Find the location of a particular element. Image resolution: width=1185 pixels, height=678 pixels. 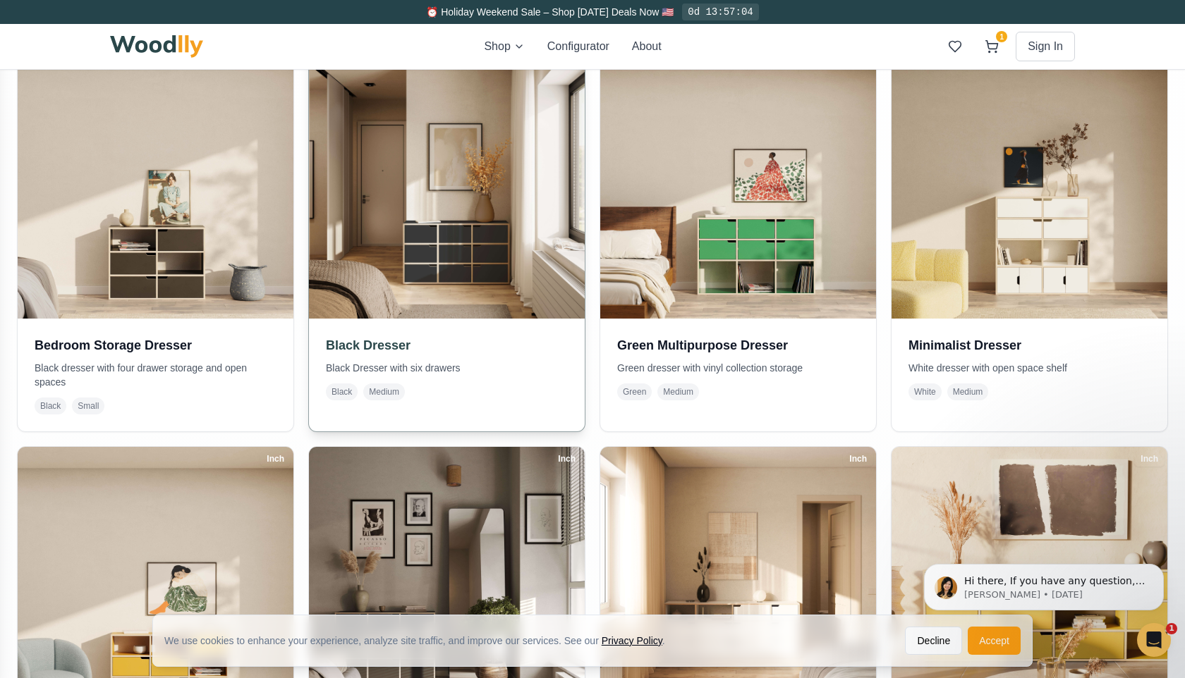

p: Hi there, If you have any question, we are right here for you. 😊 is located at coordinates (152, 47).